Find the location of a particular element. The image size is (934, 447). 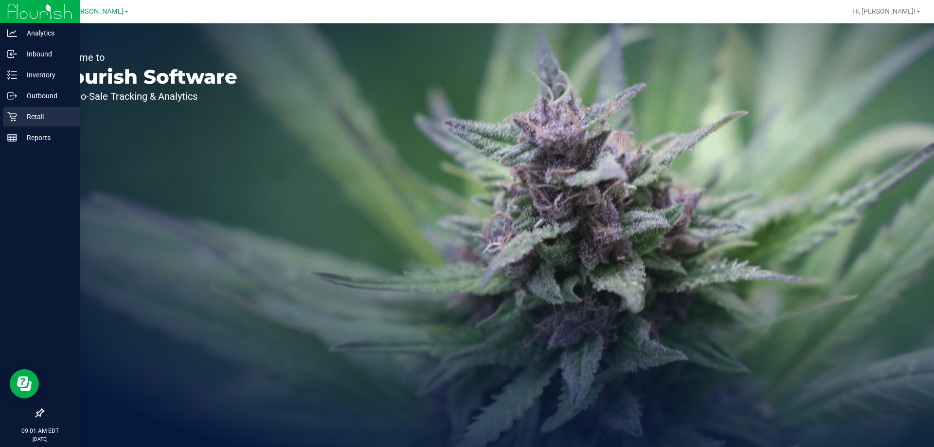

p: Retail is located at coordinates (46, 117).